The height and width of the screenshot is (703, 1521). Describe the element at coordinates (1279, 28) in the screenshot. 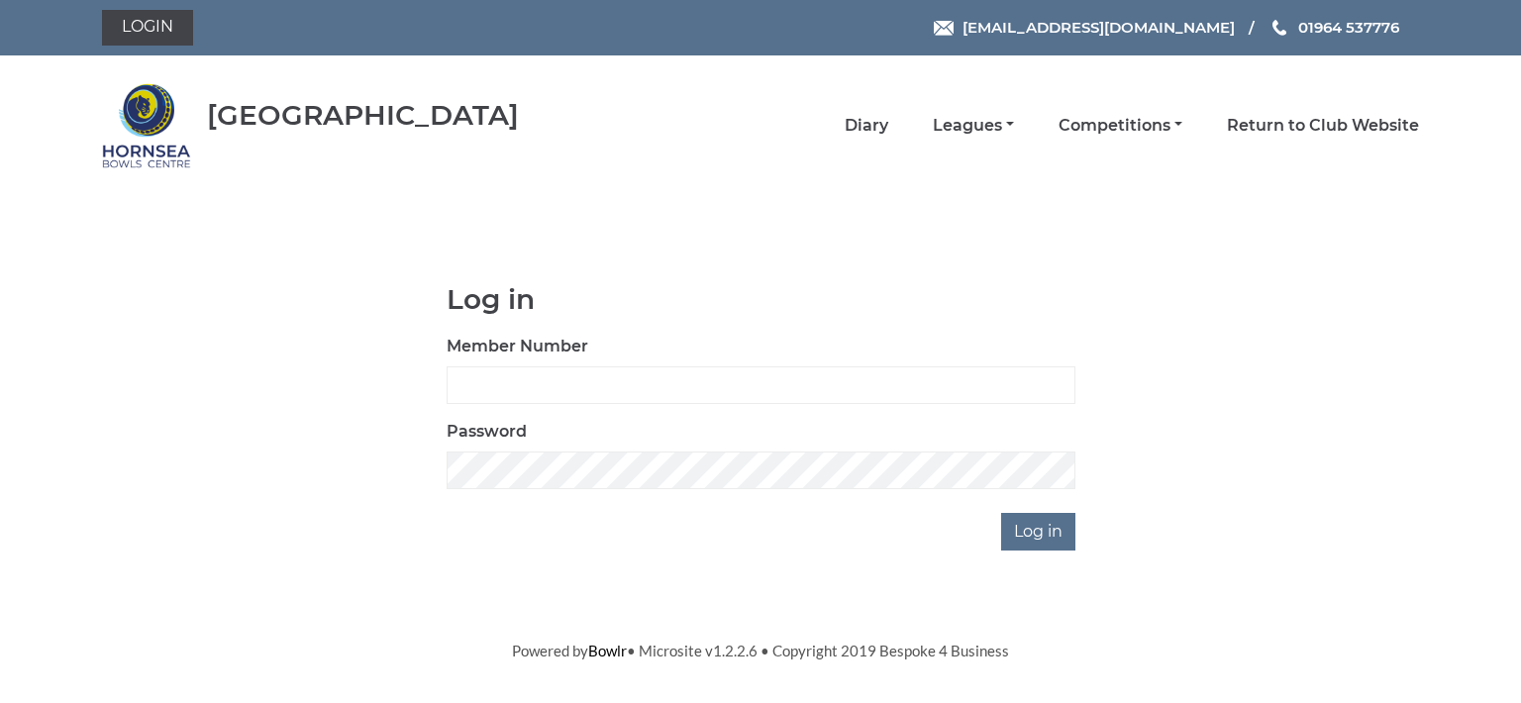

I see `img: Phone us` at that location.